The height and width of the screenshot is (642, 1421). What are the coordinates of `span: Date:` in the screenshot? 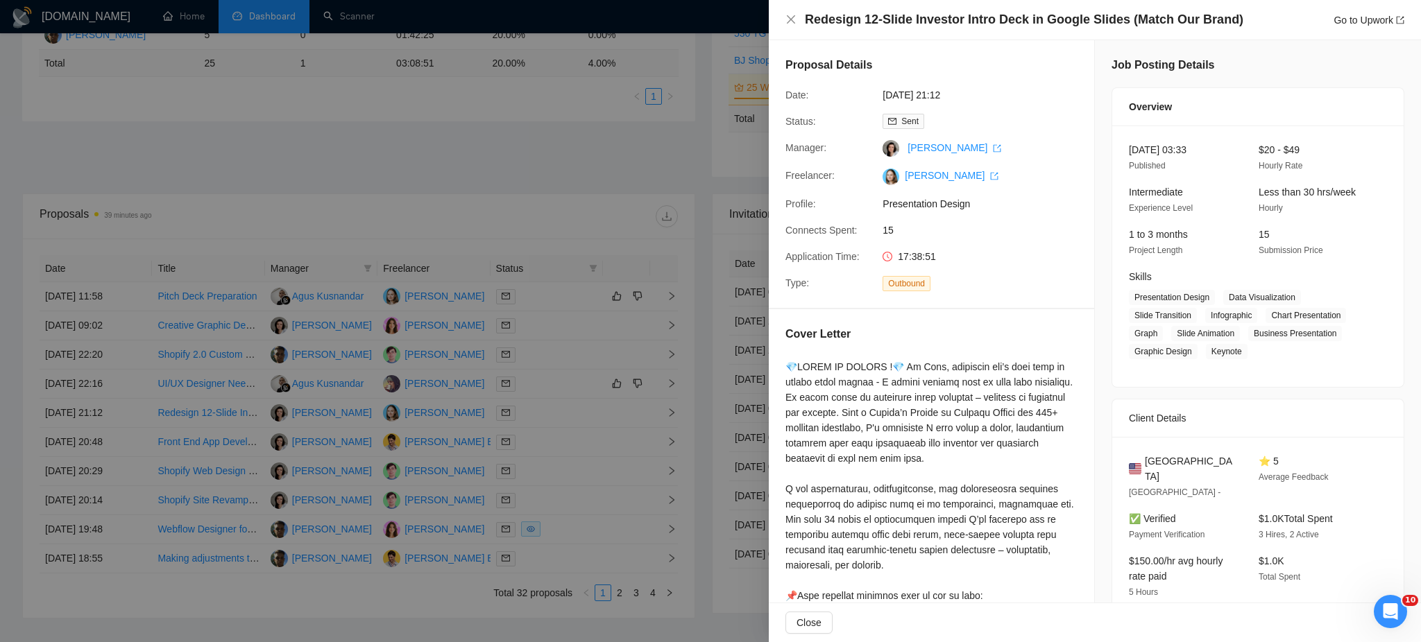 It's located at (796, 95).